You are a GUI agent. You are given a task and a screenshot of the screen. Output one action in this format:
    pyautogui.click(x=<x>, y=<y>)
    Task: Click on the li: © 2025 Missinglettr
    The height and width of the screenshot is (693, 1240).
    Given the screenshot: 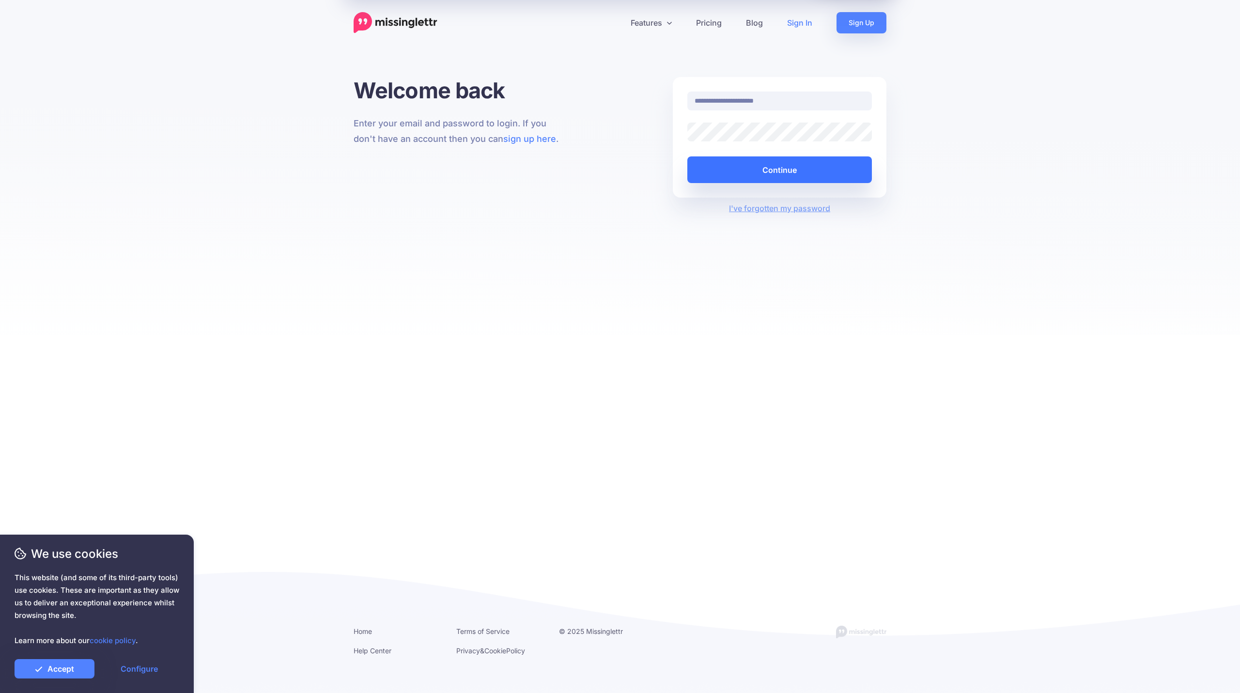 What is the action you would take?
    pyautogui.click(x=603, y=631)
    